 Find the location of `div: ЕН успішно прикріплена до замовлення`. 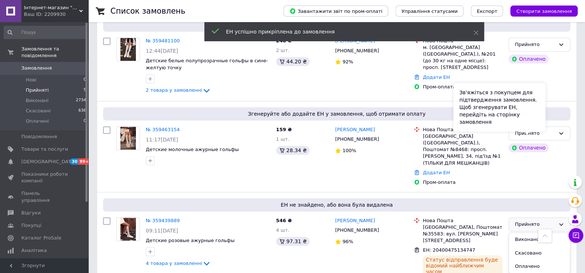

div: ЕН успішно прикріплена до замовлення is located at coordinates (341, 32).